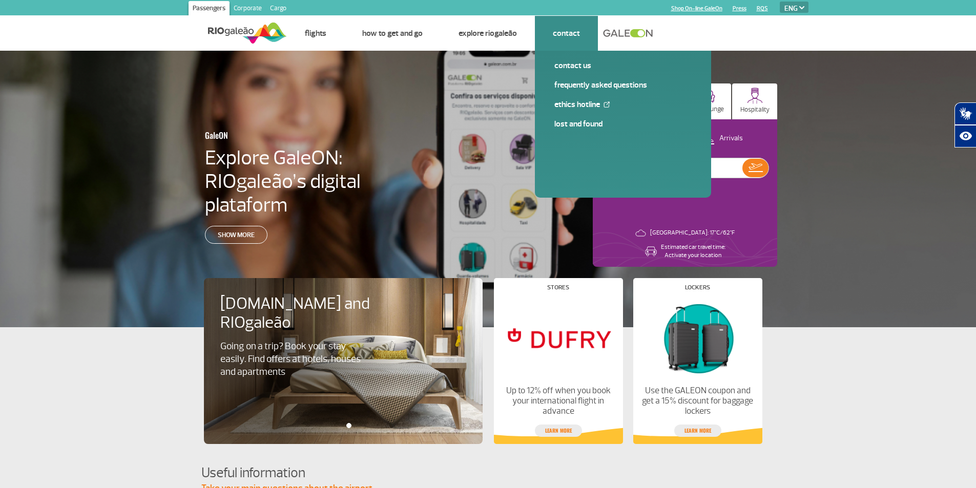 The height and width of the screenshot is (488, 976). What do you see at coordinates (965, 125) in the screenshot?
I see `div: Plugin de acessibilidade da Hand Talk.` at bounding box center [965, 125].